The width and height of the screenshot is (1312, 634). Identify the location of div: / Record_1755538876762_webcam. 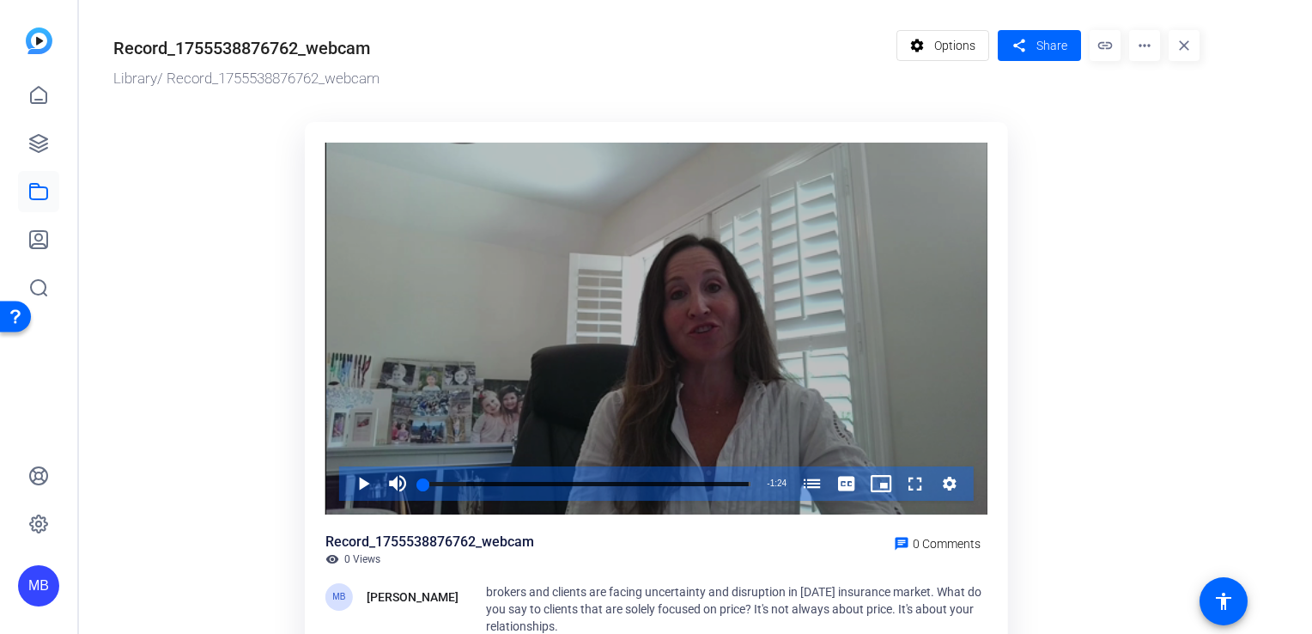
(500, 79).